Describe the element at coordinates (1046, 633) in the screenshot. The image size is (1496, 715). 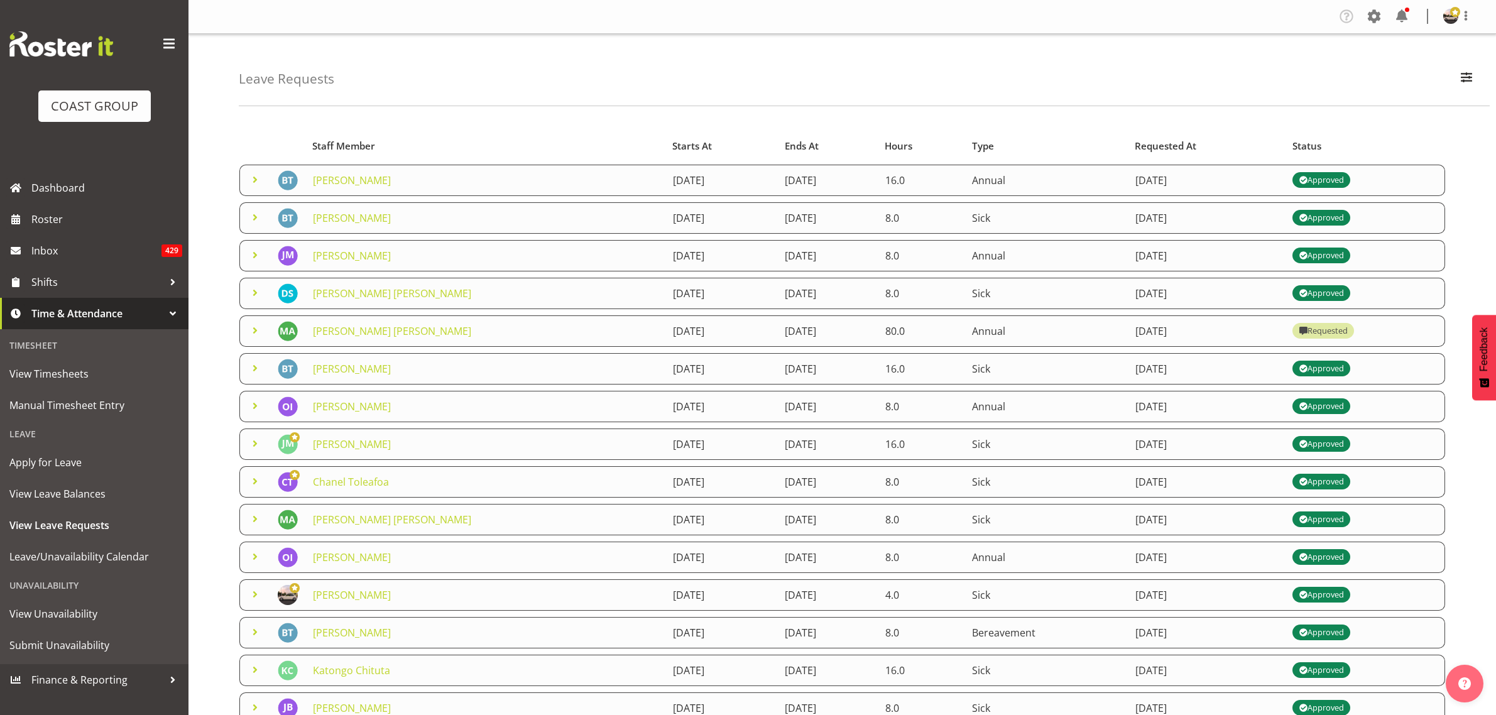
I see `td: Bereavement` at that location.